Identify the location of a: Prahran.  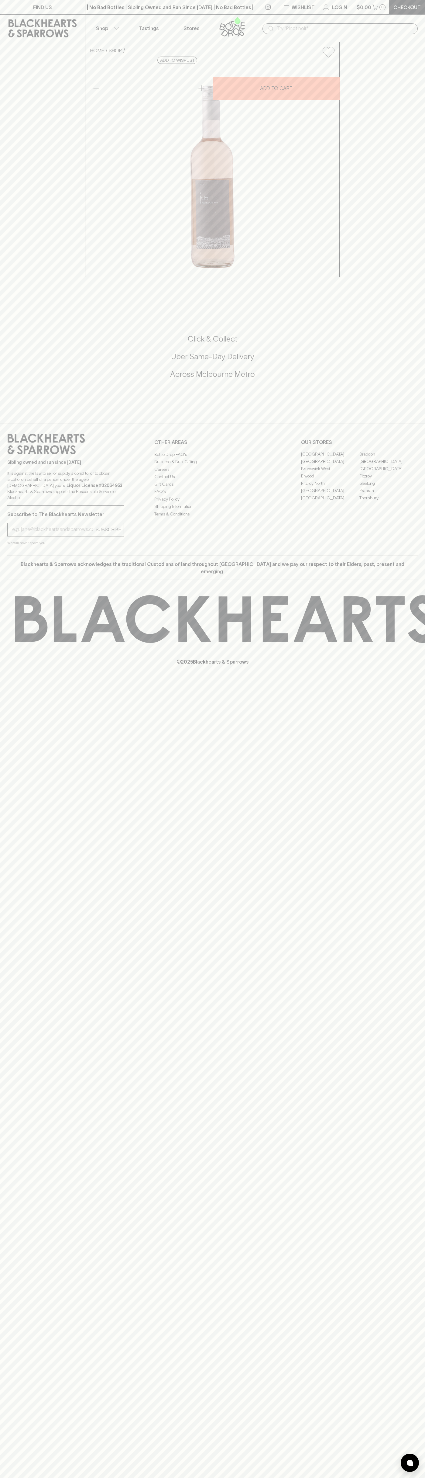
(389, 491).